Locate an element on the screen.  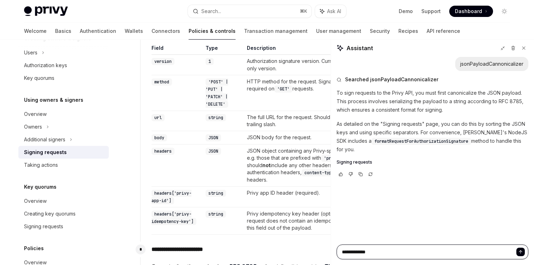
span: ⌘ K is located at coordinates (304, 11).